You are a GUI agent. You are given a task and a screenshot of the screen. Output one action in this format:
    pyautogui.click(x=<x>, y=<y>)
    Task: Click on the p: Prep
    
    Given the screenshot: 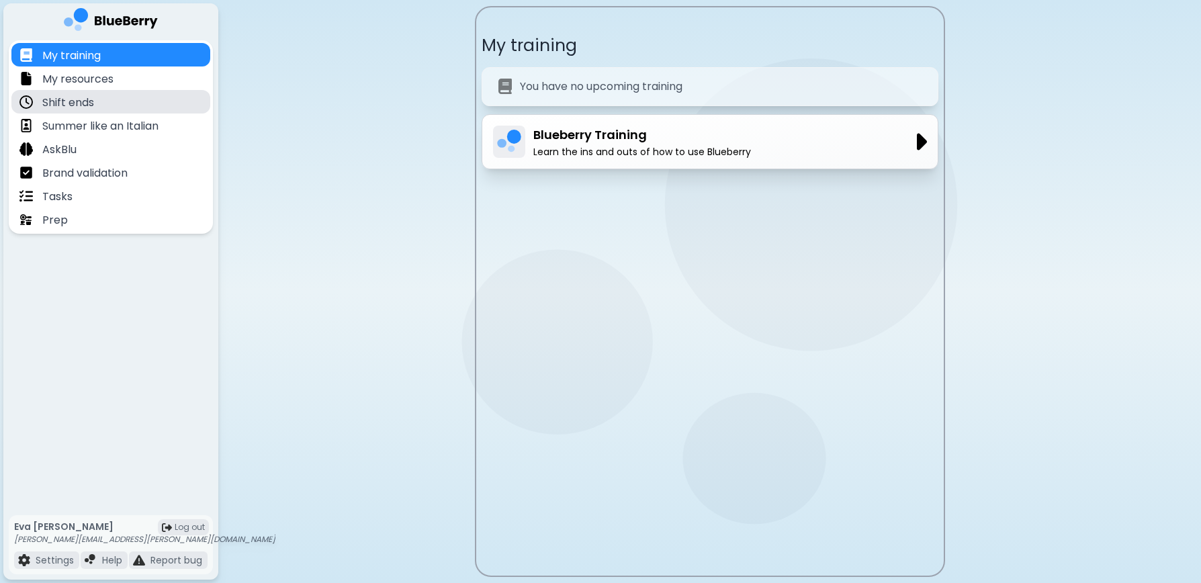 What is the action you would take?
    pyautogui.click(x=55, y=220)
    